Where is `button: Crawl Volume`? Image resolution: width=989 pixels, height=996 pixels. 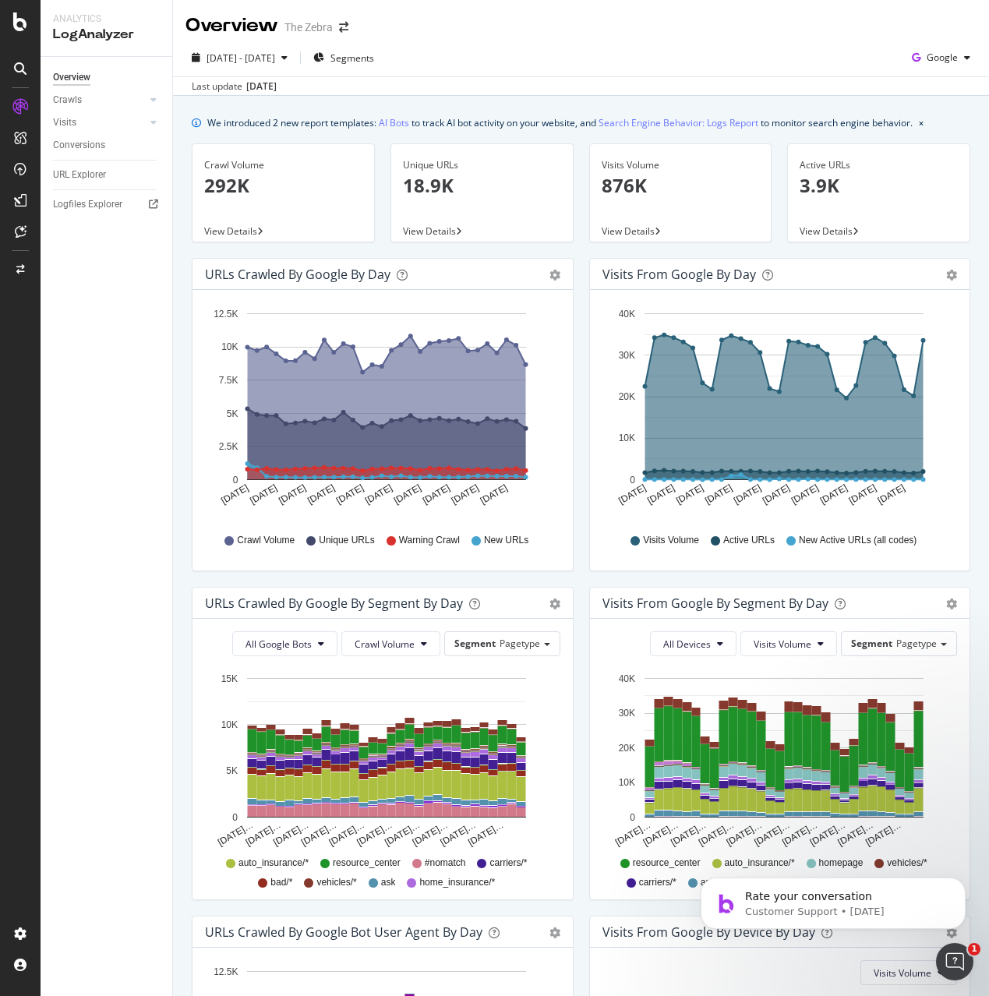
button: Crawl Volume is located at coordinates (391, 644).